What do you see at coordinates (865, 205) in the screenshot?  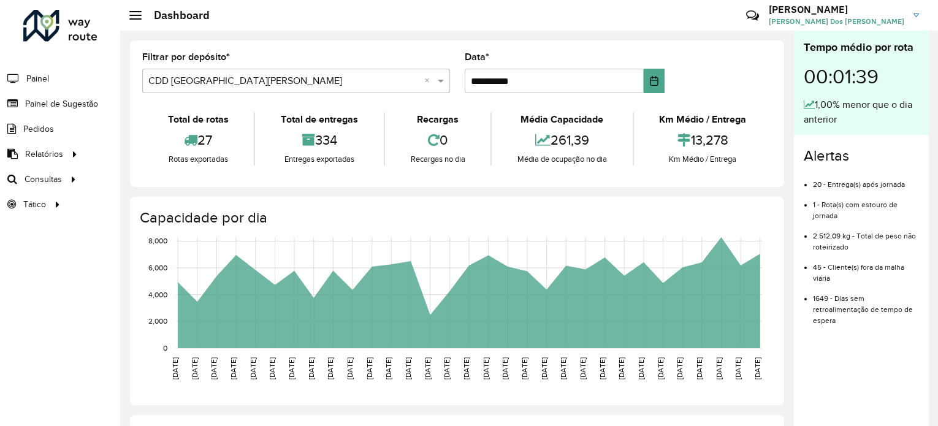 I see `li: 1 - Rota(s) com estouro de jornada` at bounding box center [865, 205].